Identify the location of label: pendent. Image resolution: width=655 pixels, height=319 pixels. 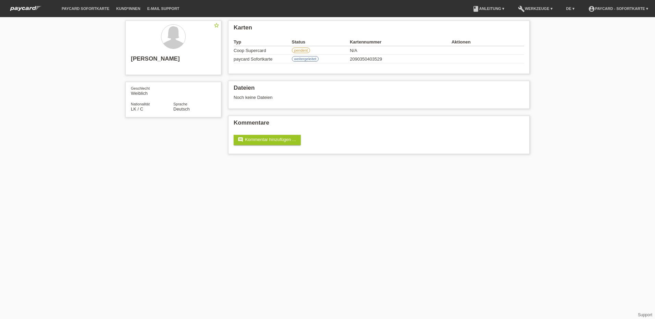
(301, 50).